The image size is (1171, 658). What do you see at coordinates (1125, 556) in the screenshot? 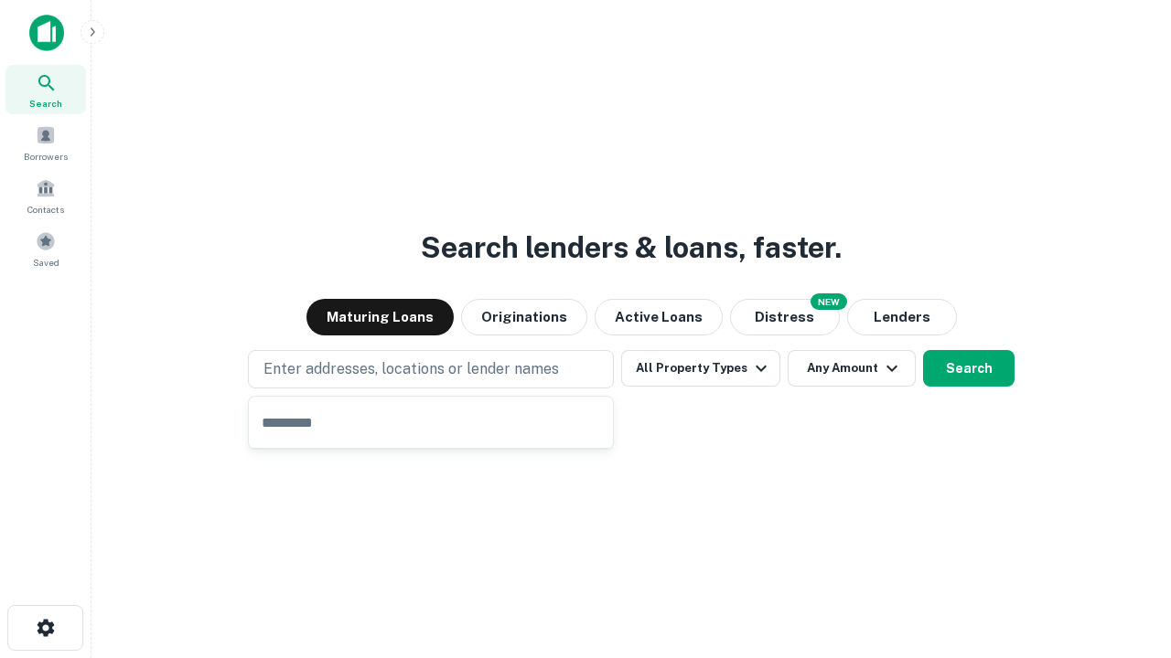
I see `div: Chat Widget` at bounding box center [1125, 556].